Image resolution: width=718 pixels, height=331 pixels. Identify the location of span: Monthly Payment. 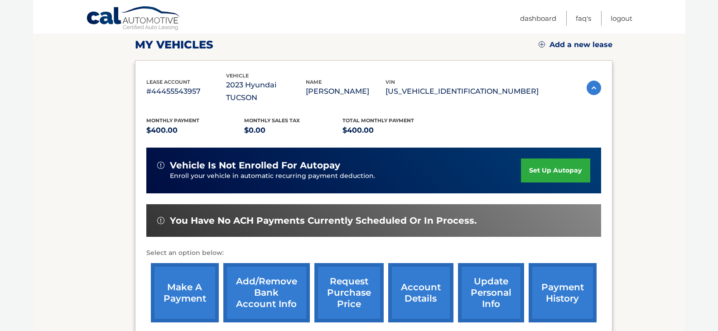
(172, 120).